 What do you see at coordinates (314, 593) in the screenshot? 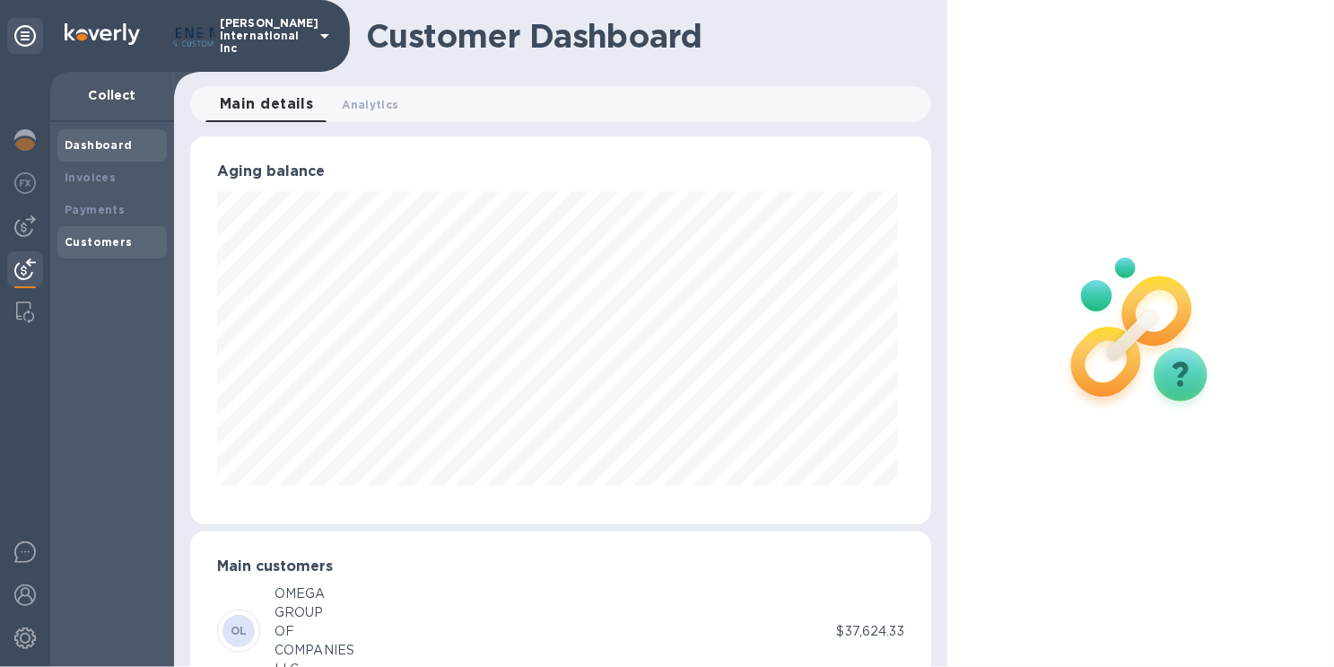
I see `div: OMEGA` at bounding box center [314, 593].